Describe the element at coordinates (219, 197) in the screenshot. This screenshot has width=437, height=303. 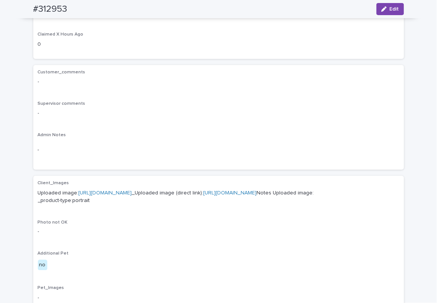
I see `p: Uploaded image: _Uploaded image (direct link): Notes Uploaded image: _product-type:portrait` at that location.